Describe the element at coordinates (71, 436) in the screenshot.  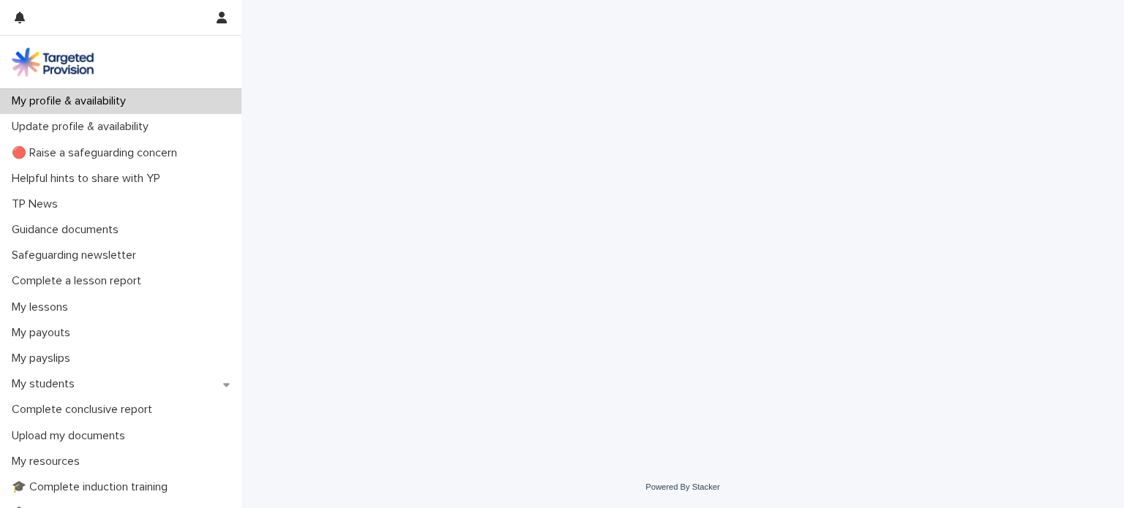
I see `p: Upload my documents` at that location.